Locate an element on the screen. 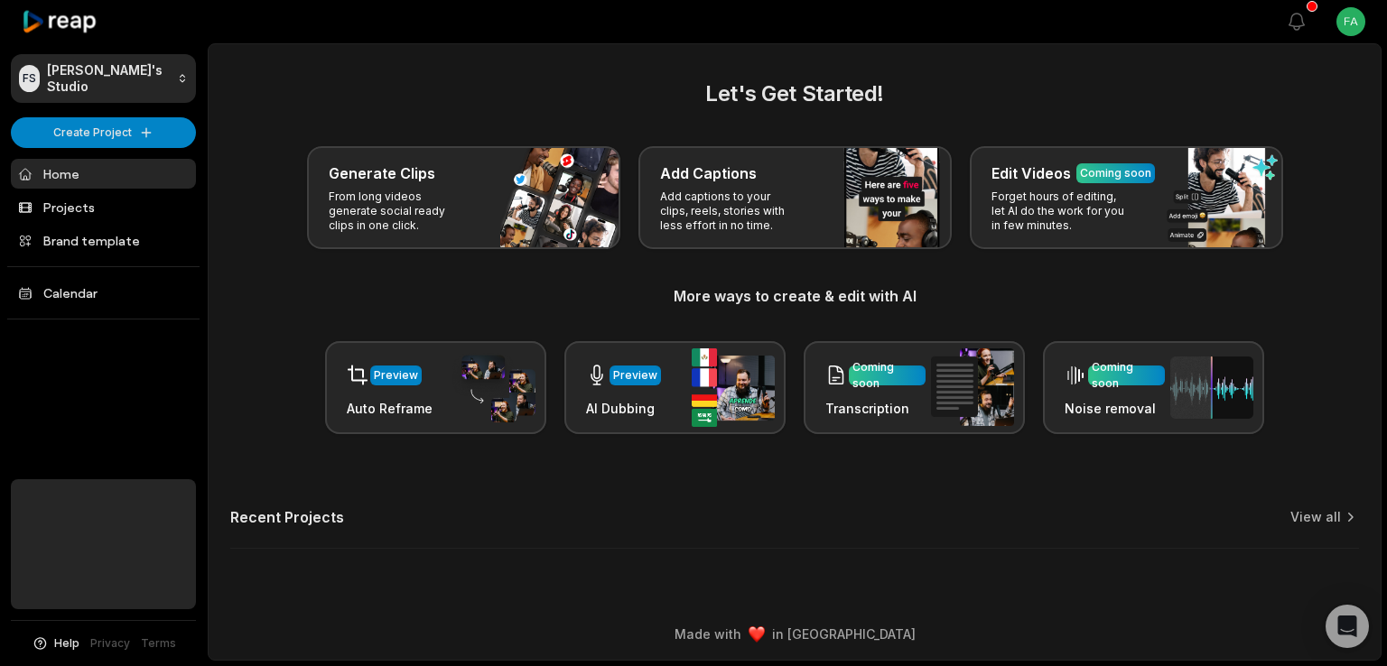  a: View all is located at coordinates (1315, 517).